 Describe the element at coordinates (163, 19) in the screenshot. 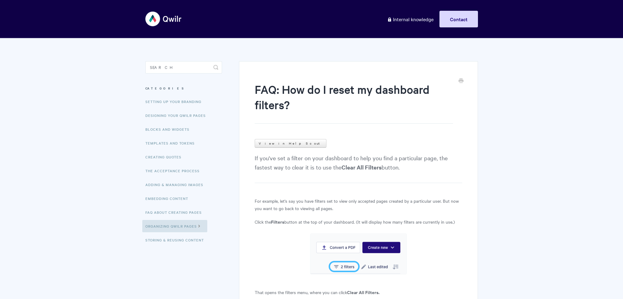

I see `img: Qwilr Help Center` at that location.